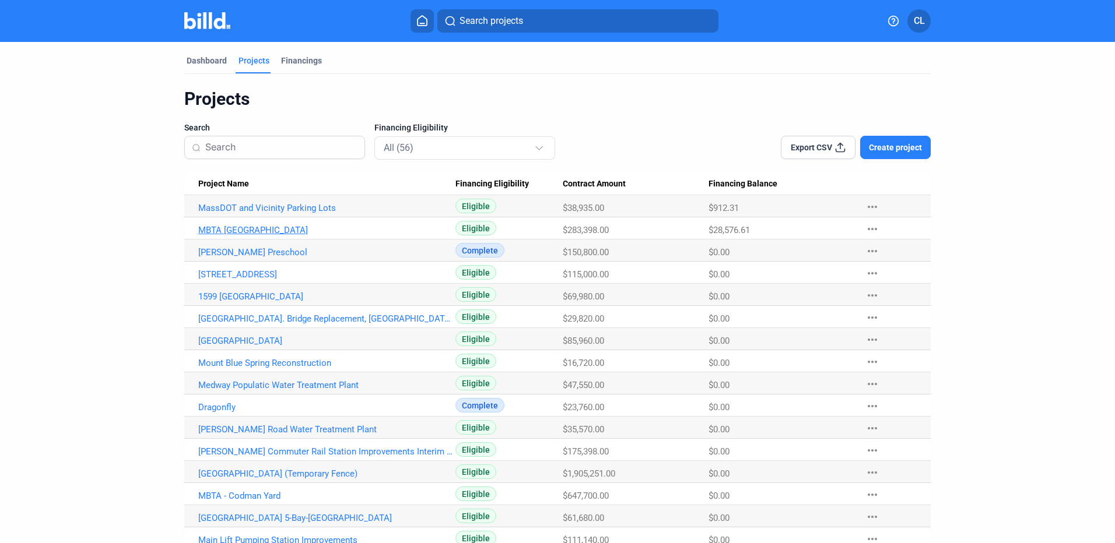 Image resolution: width=1115 pixels, height=543 pixels. I want to click on div: Financing Balance, so click(781, 184).